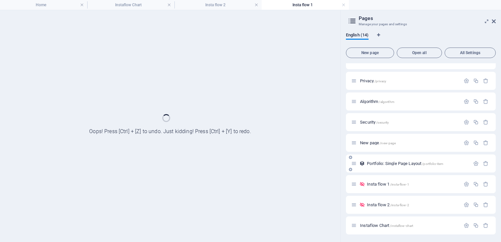 Image resolution: width=501 pixels, height=242 pixels. What do you see at coordinates (470, 53) in the screenshot?
I see `button: All Settings` at bounding box center [470, 53].